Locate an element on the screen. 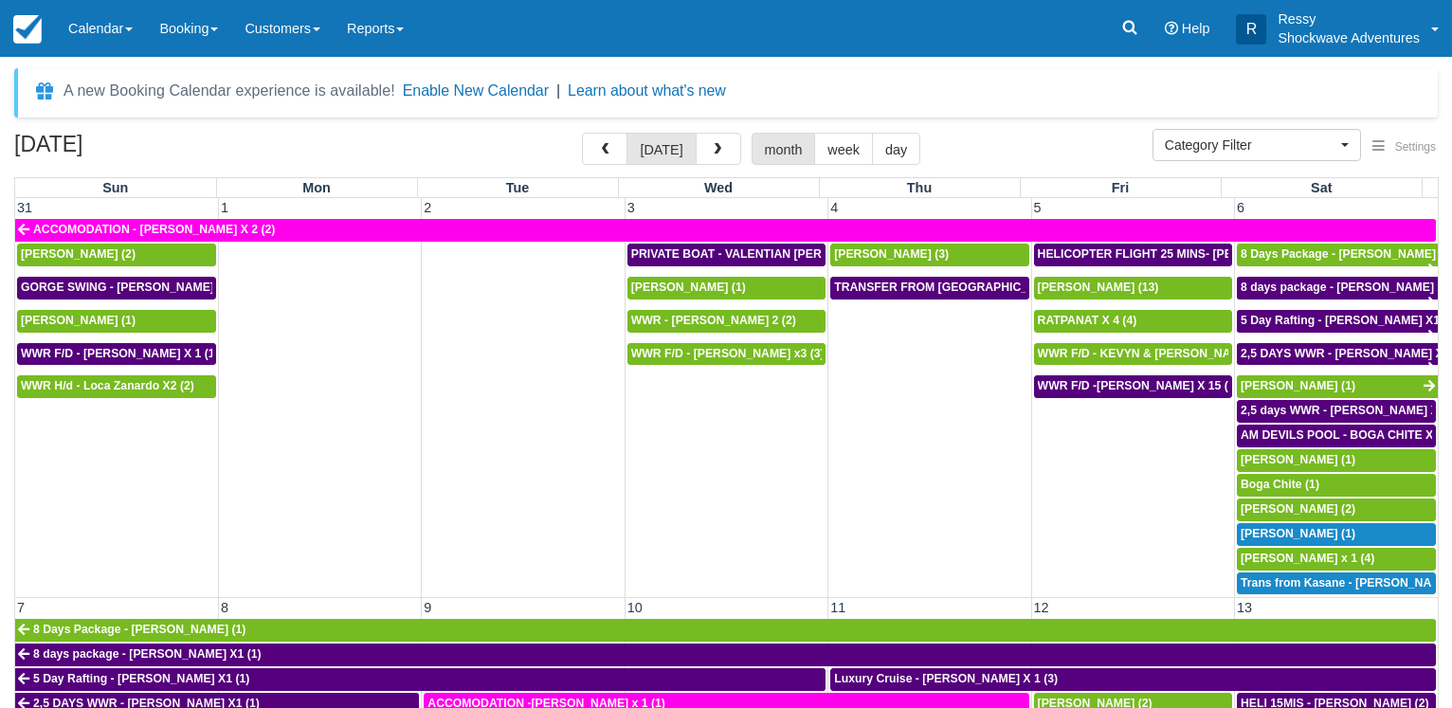  a: Boga Chite (1) is located at coordinates (1336, 485).